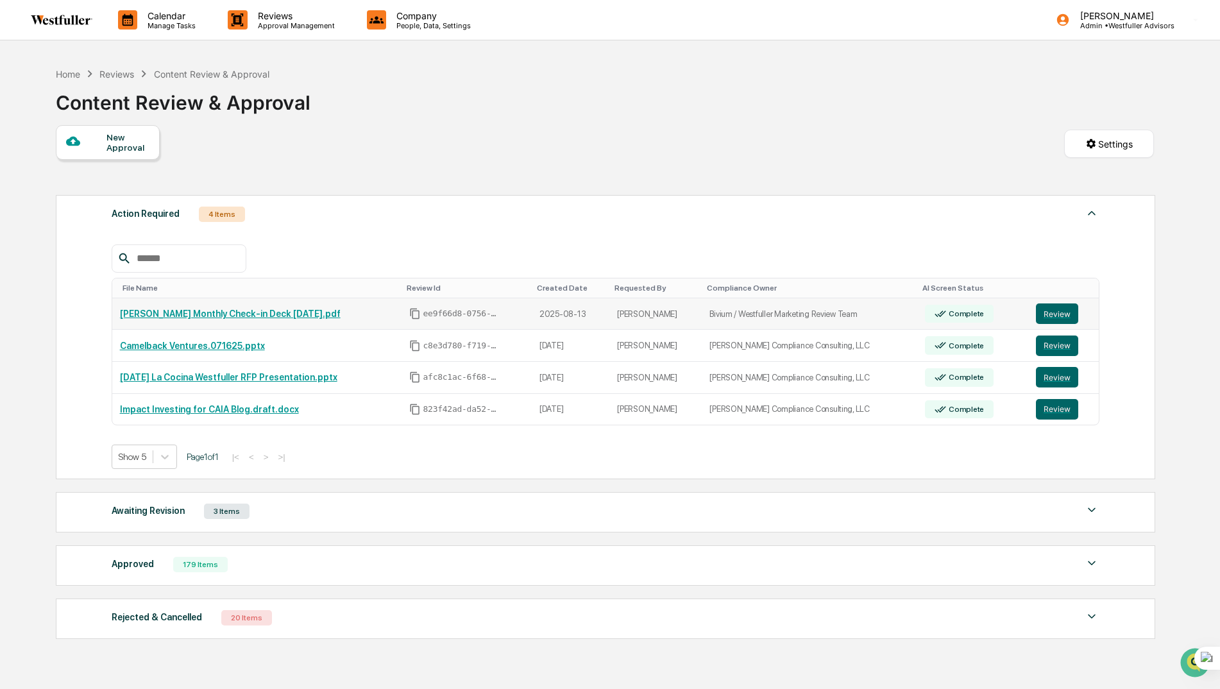 Image resolution: width=1220 pixels, height=689 pixels. Describe the element at coordinates (47, 192) in the screenshot. I see `a: 🔎Data Lookup` at that location.